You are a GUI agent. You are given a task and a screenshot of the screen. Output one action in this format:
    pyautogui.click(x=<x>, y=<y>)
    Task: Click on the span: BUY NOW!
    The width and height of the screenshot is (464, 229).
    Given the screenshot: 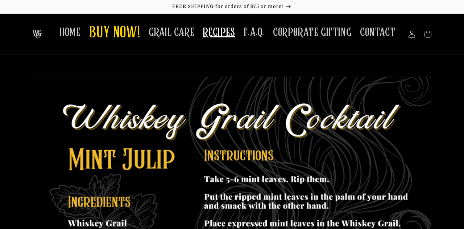 What is the action you would take?
    pyautogui.click(x=114, y=33)
    